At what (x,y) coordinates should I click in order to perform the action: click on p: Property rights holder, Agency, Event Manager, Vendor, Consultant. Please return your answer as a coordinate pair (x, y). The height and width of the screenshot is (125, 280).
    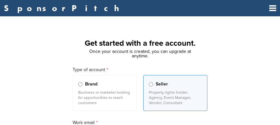
    Looking at the image, I should click on (176, 98).